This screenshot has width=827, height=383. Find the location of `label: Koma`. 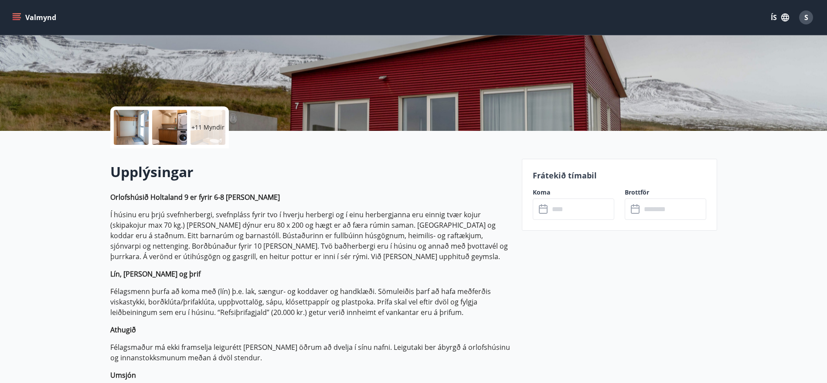

label: Koma is located at coordinates (573, 192).